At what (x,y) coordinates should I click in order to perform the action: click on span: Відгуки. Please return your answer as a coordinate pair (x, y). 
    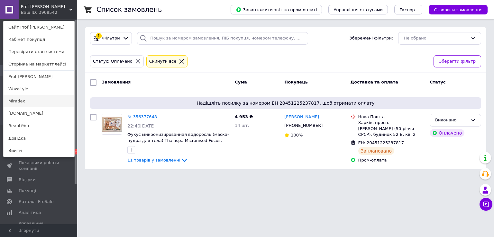
    Looking at the image, I should click on (27, 180).